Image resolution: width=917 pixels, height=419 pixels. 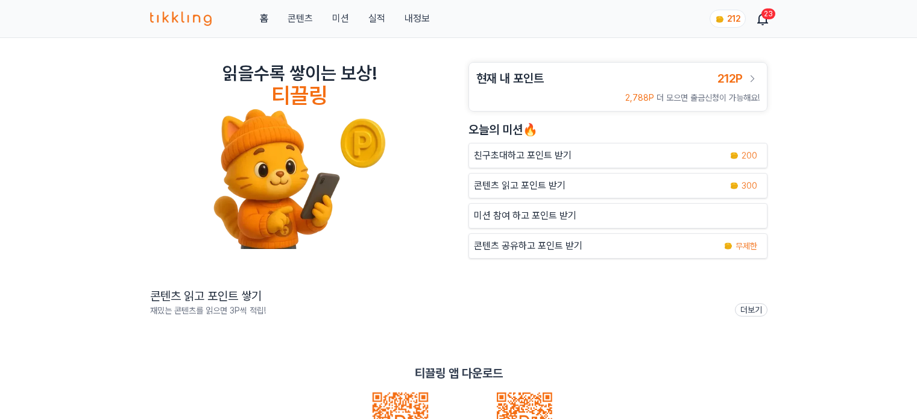 I want to click on span: 더 모으면 출금신청이 가능해요!, so click(x=708, y=98).